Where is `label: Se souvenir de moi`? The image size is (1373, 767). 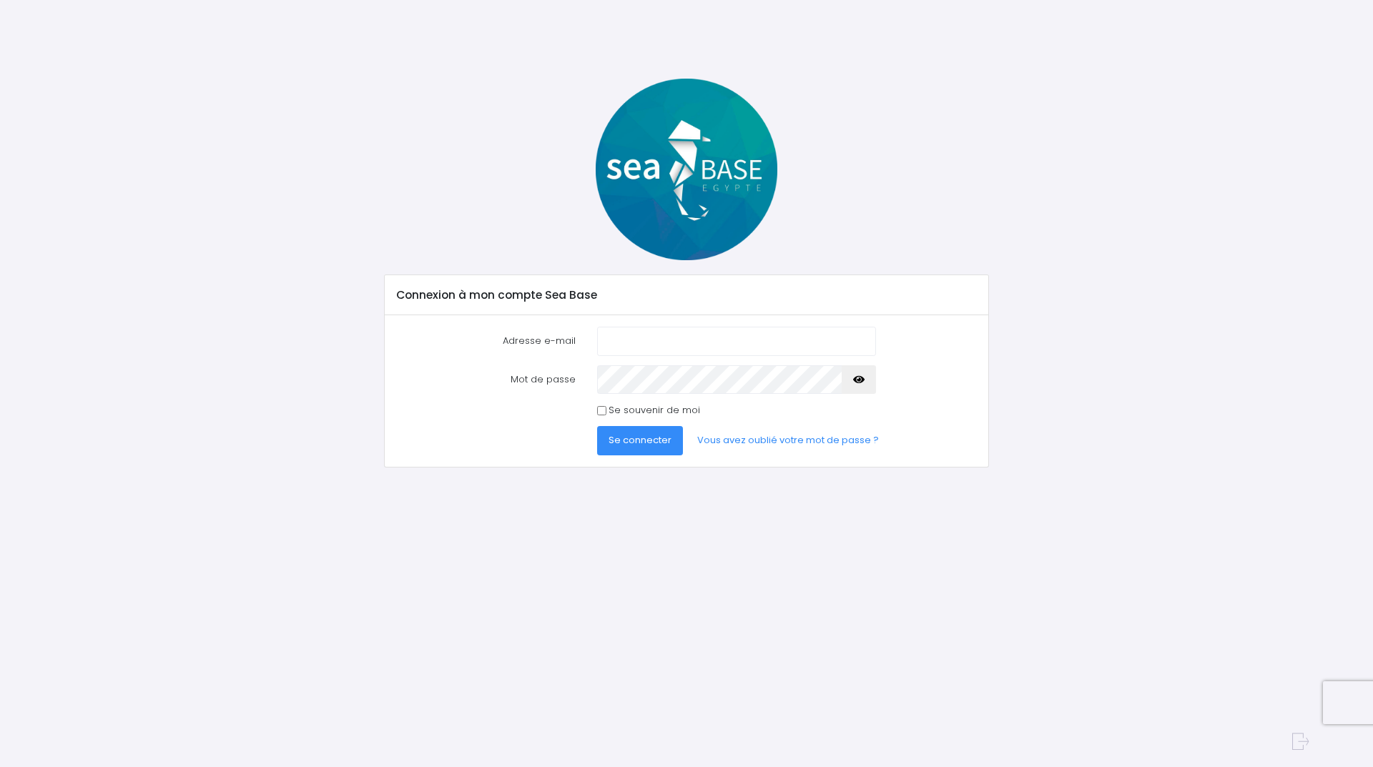 label: Se souvenir de moi is located at coordinates (654, 410).